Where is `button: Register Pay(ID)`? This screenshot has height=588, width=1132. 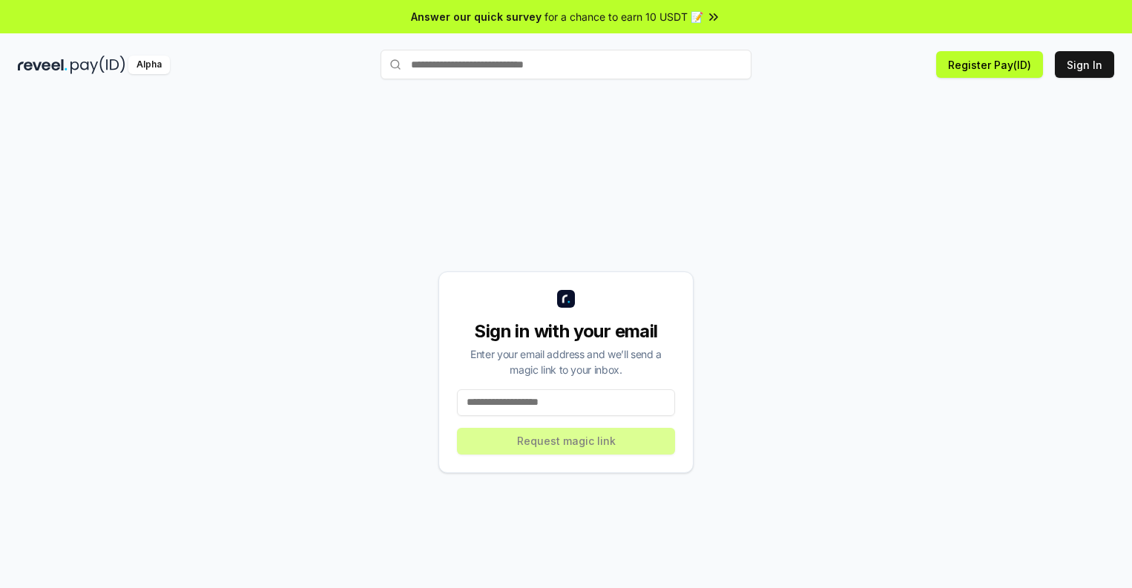 button: Register Pay(ID) is located at coordinates (989, 65).